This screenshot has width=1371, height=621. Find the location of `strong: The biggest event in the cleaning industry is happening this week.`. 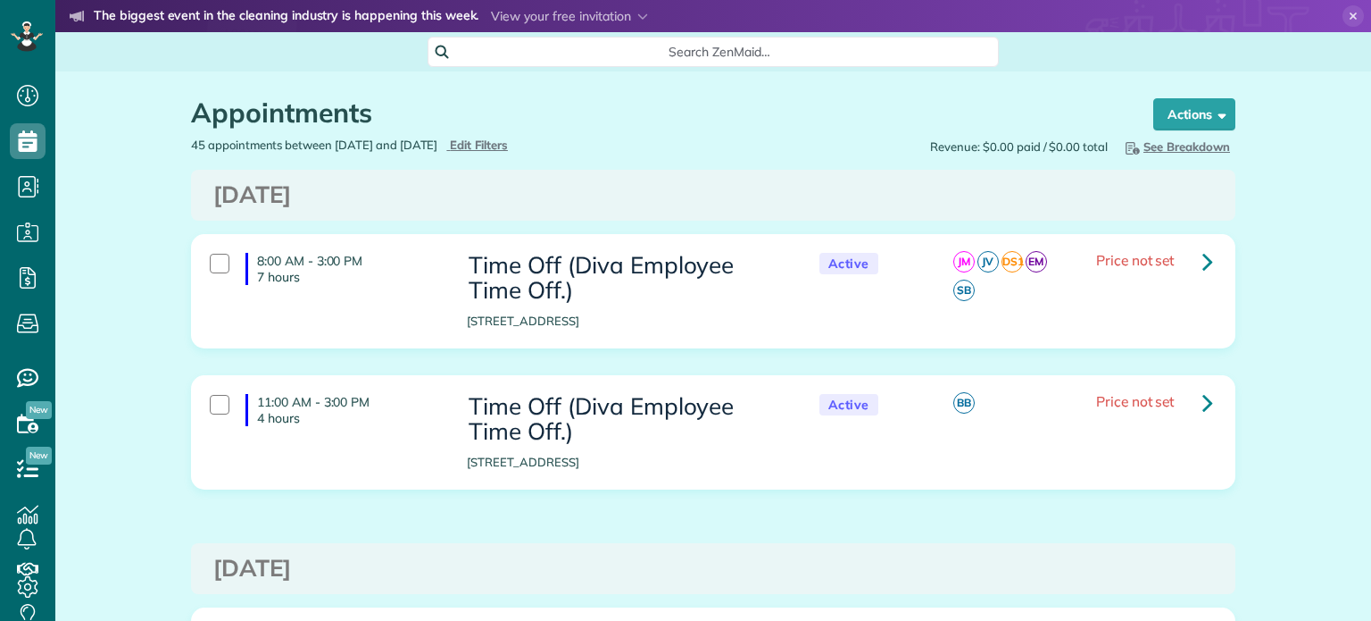

strong: The biggest event in the cleaning industry is happening this week. is located at coordinates (286, 17).